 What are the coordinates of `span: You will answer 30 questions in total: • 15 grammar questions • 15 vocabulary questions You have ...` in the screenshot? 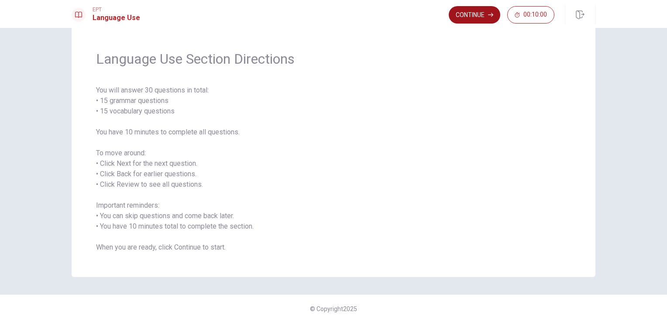 It's located at (334, 169).